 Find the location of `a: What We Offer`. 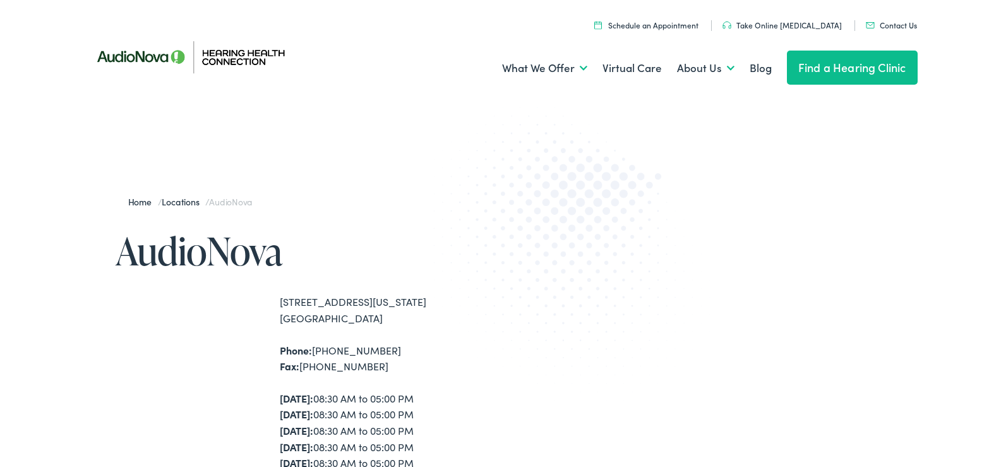

a: What We Offer is located at coordinates (544, 68).